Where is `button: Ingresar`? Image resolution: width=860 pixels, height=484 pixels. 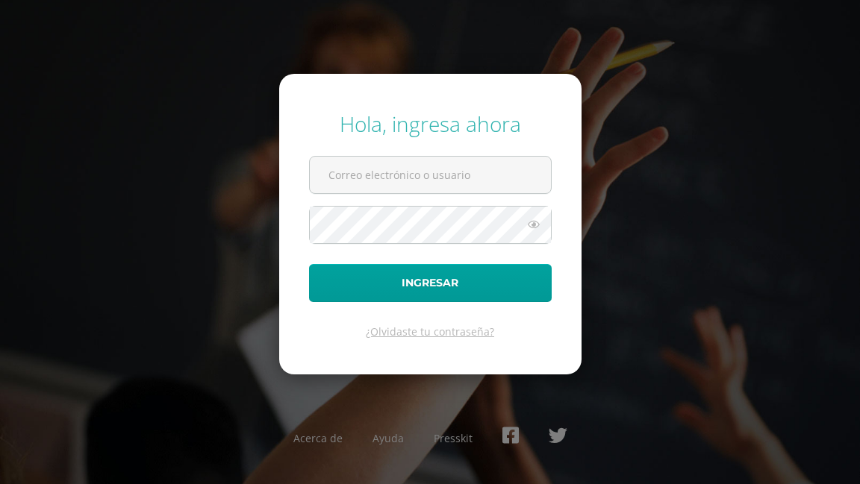 button: Ingresar is located at coordinates (430, 283).